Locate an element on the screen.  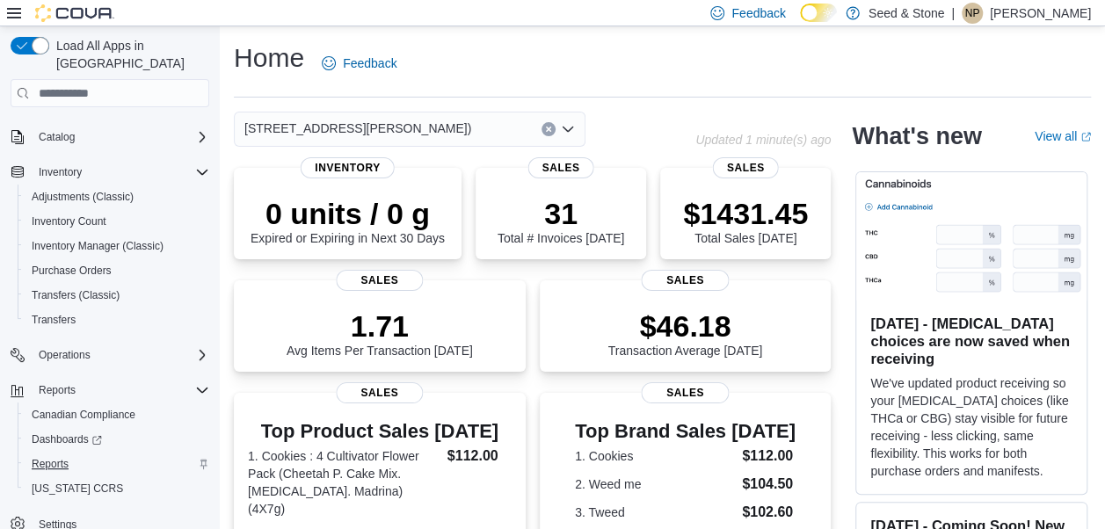
a: Transfers is located at coordinates (54, 320).